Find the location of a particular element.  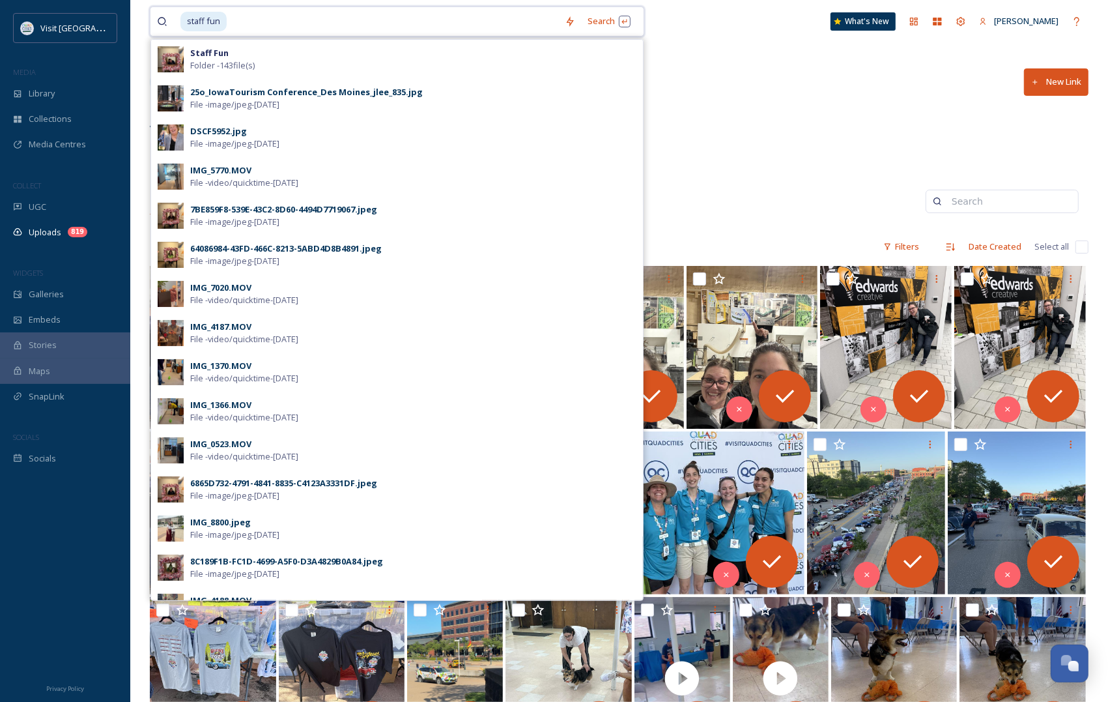

input: Search is located at coordinates (1008, 201).